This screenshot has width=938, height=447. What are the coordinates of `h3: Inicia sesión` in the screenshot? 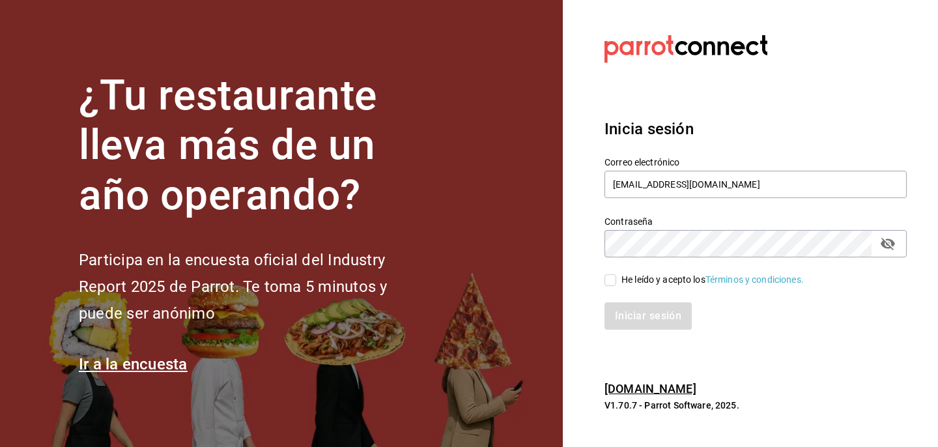 It's located at (755, 129).